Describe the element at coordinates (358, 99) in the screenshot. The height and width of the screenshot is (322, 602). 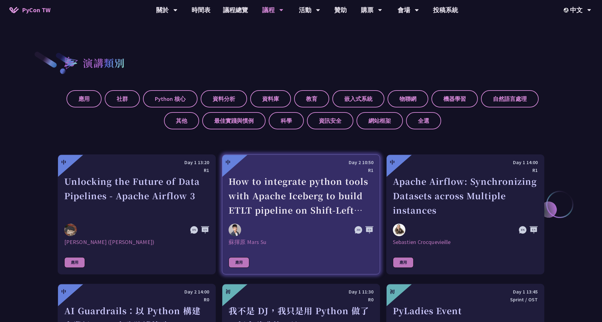
I see `label: 嵌入式系統` at that location.